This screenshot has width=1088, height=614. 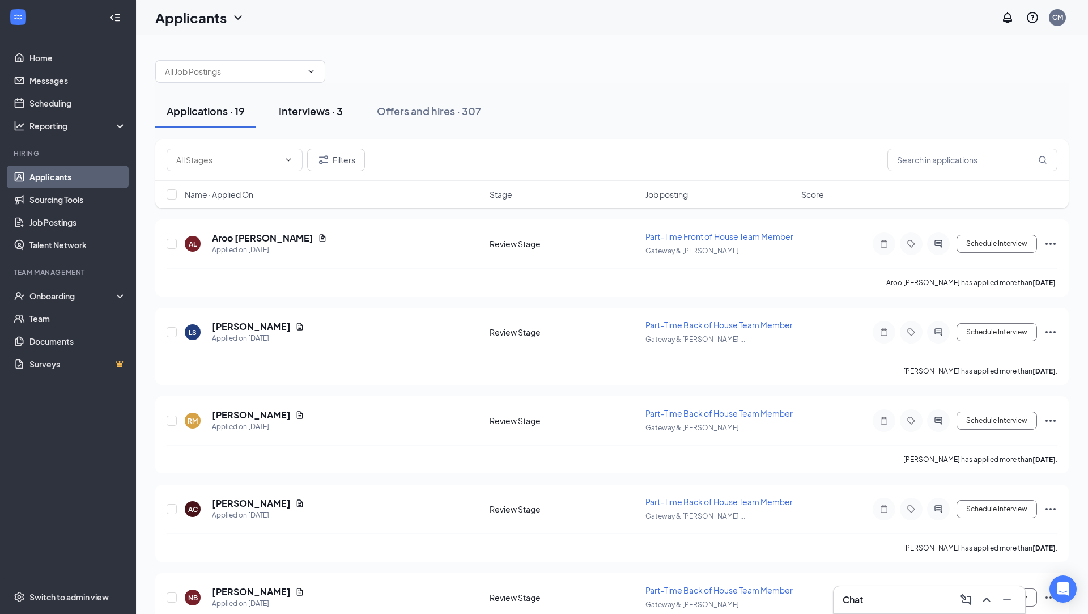 What do you see at coordinates (311, 111) in the screenshot?
I see `div: Interviews · 3` at bounding box center [311, 111].